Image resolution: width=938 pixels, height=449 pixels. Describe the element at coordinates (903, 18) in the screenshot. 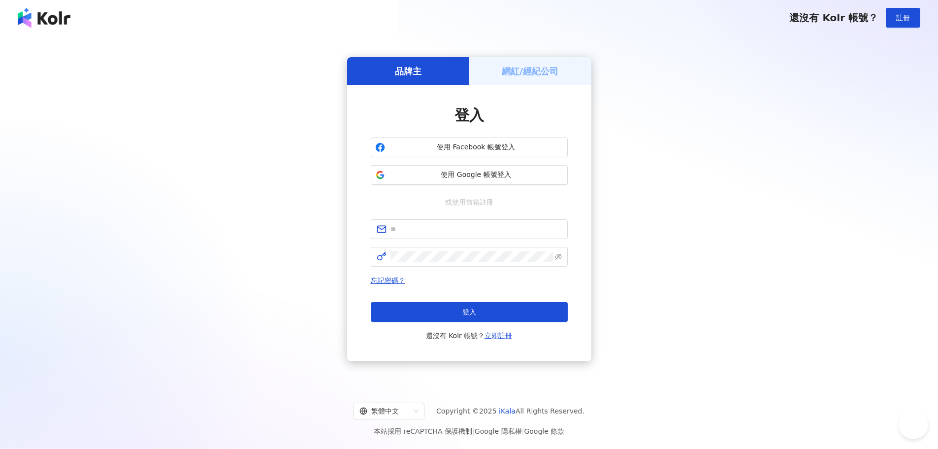

I see `button: 註冊` at that location.